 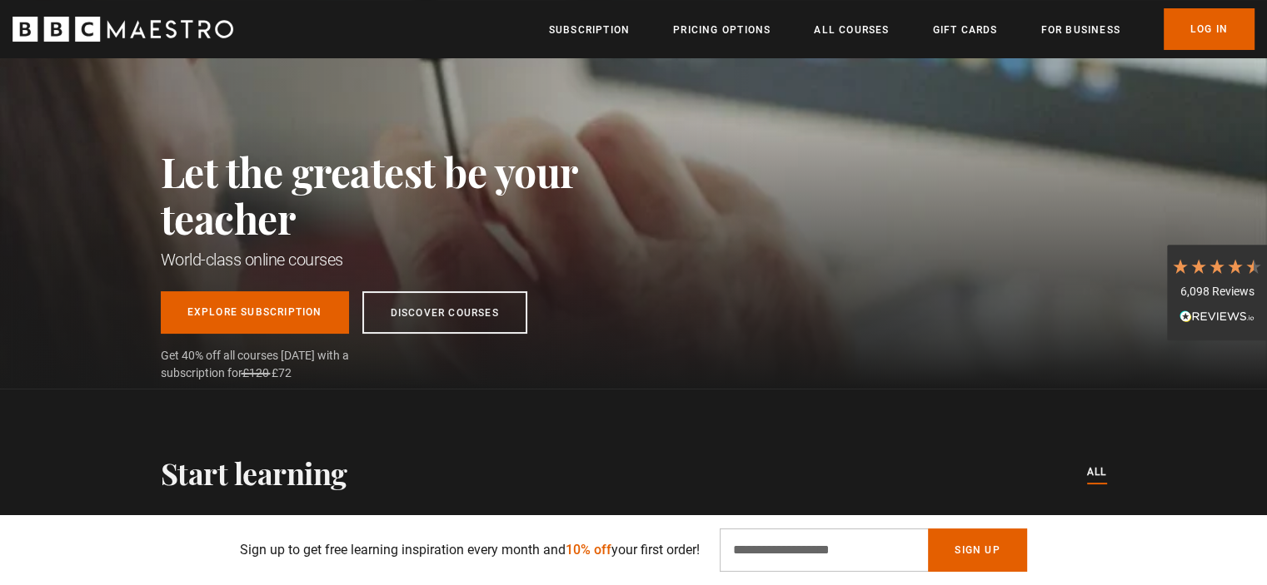 I want to click on a: Pricing Options, so click(x=721, y=30).